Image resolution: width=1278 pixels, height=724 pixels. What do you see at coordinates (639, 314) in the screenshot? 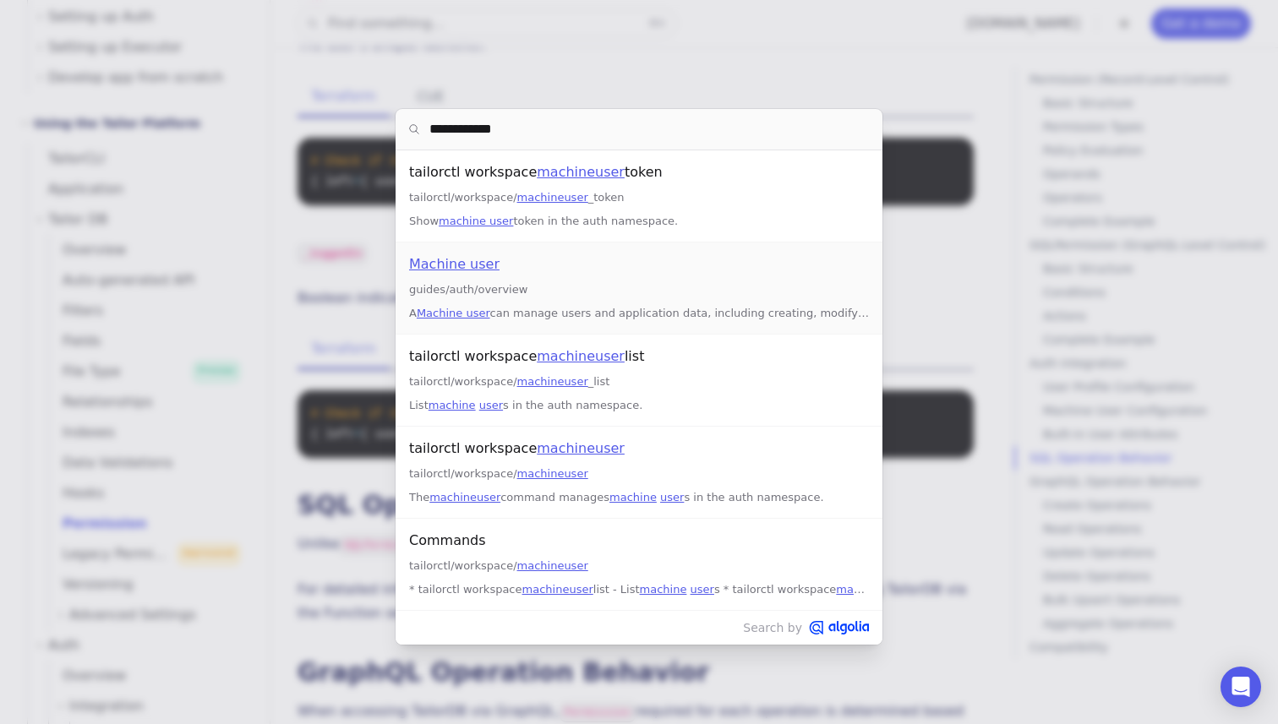
I see `div: A can manage users and application data, including creating, modifying, and deleting them. To add...` at bounding box center [639, 314].